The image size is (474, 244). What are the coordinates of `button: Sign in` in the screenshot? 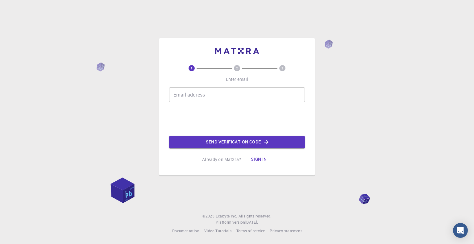 It's located at (259, 160).